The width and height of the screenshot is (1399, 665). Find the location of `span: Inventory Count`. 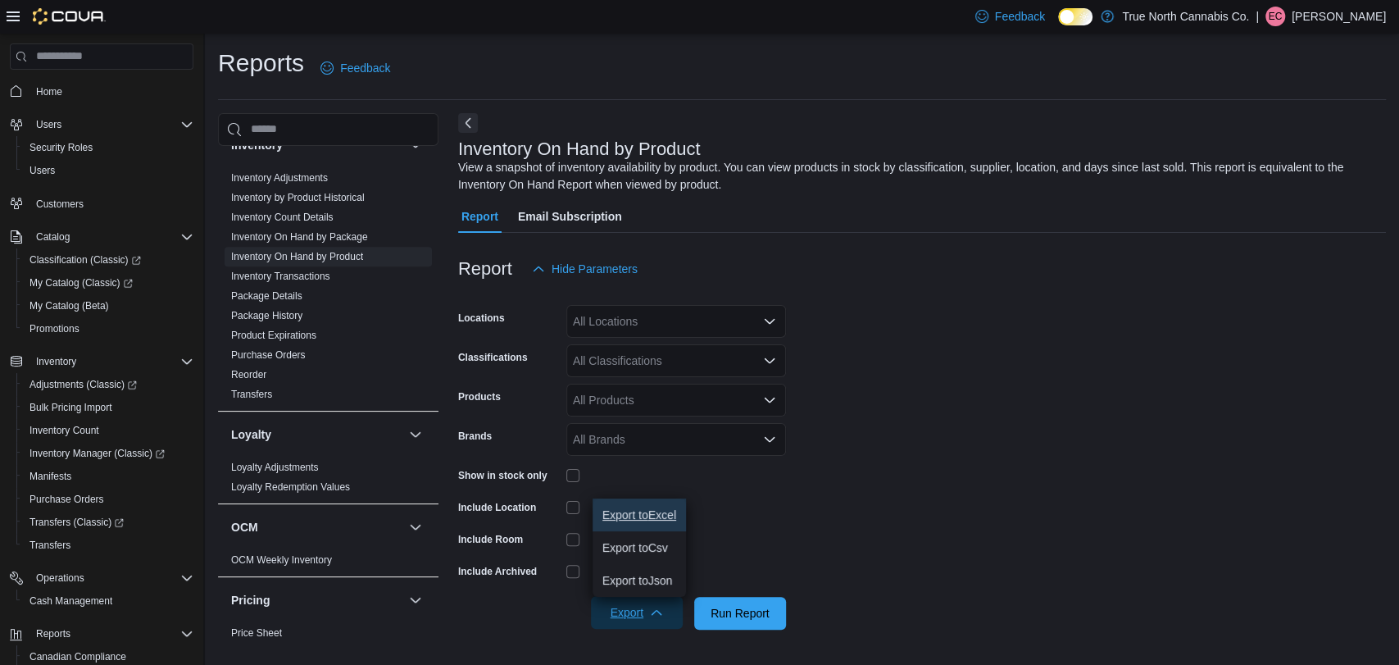

span: Inventory Count is located at coordinates (64, 430).